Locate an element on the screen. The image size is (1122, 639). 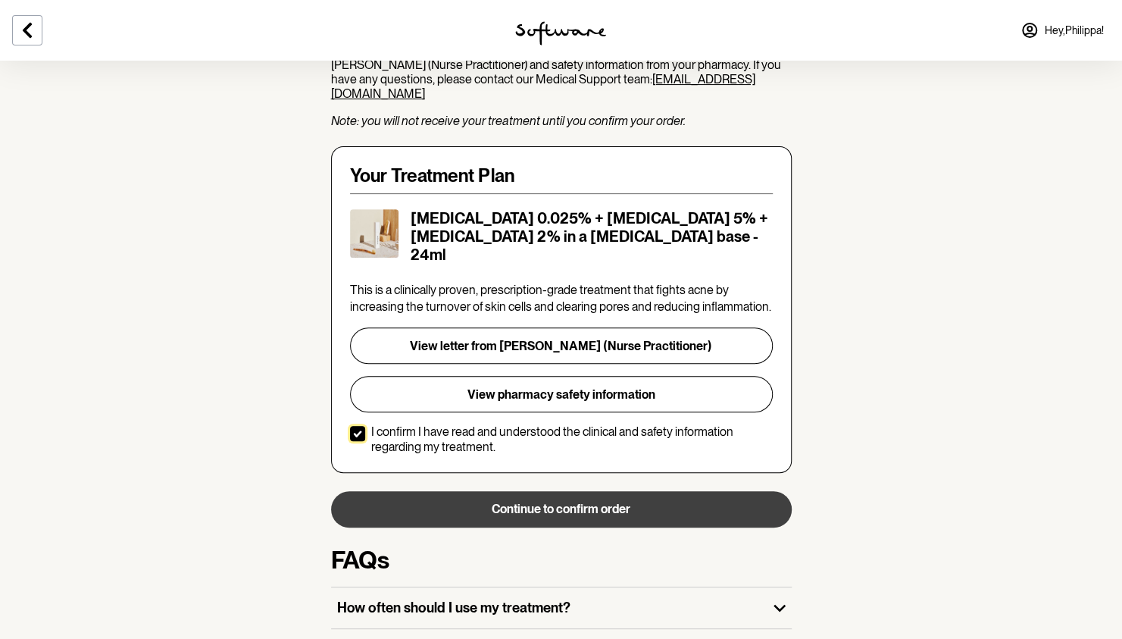
img: ckrj9ld8300003h5xpk2noua0.jpg is located at coordinates (374, 233).